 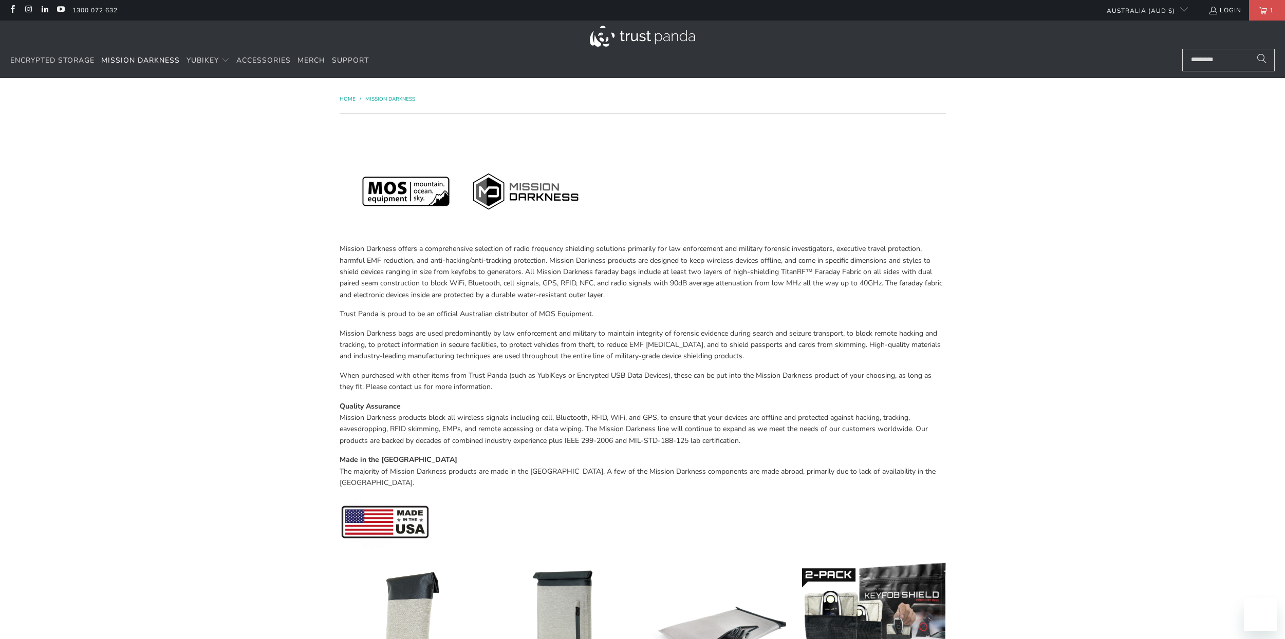 I want to click on span: Encrypted Storage, so click(x=52, y=60).